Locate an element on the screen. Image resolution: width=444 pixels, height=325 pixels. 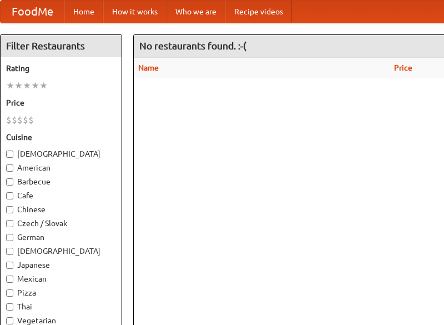
label: Pizza is located at coordinates (61, 293).